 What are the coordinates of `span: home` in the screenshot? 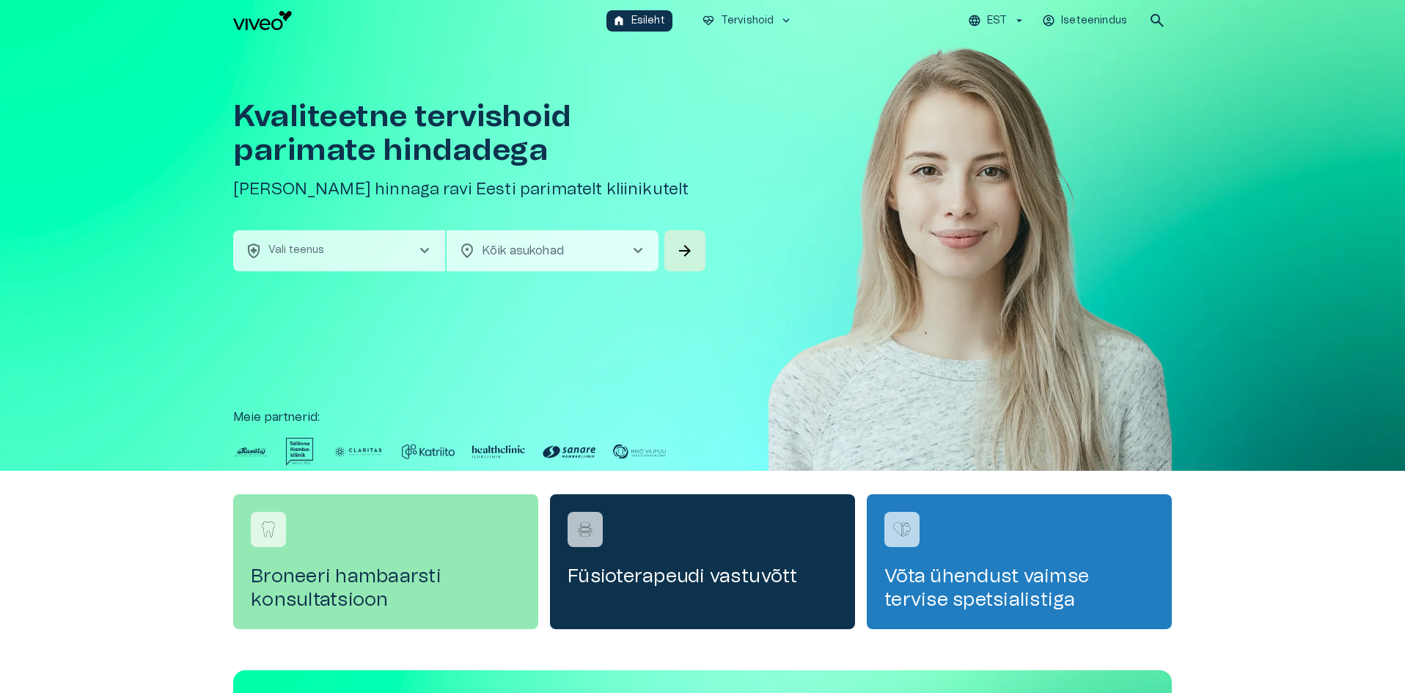 It's located at (619, 21).